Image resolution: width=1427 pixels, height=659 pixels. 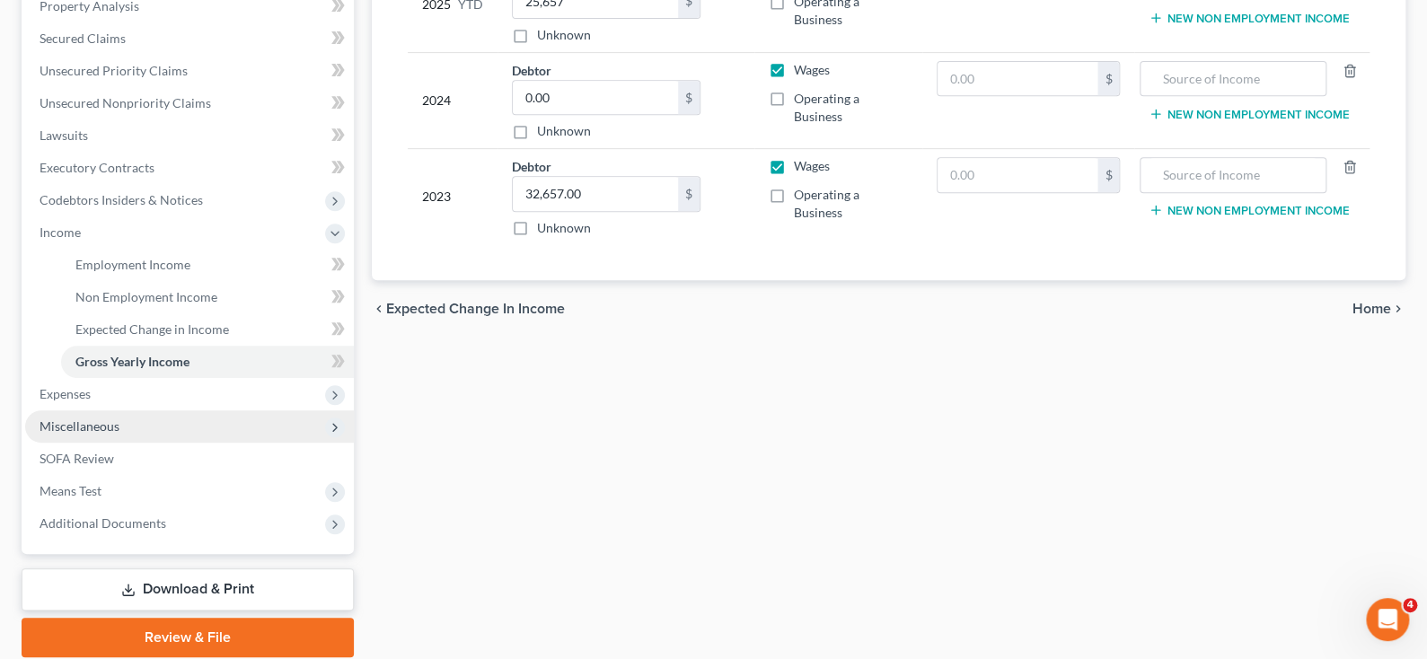 I want to click on span: Additional Documents, so click(x=102, y=523).